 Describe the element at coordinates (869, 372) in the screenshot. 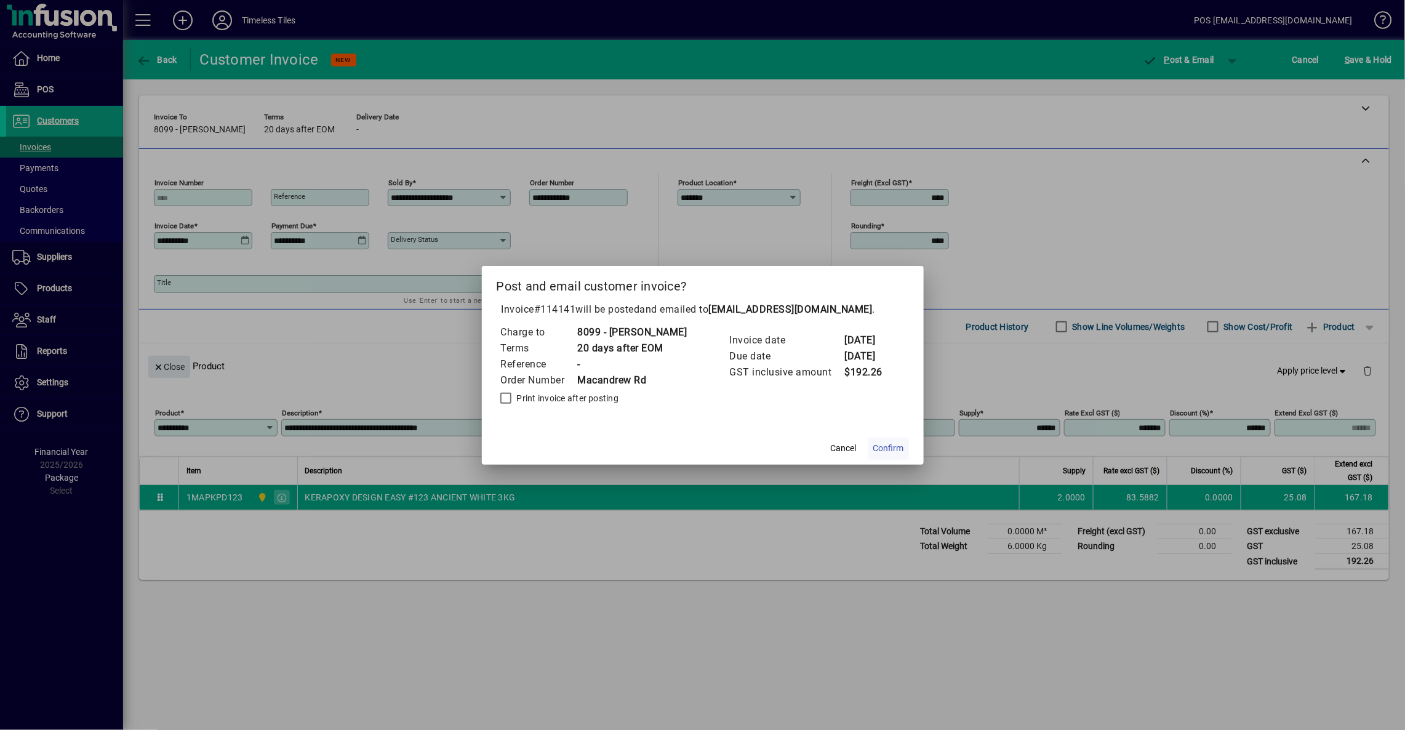

I see `td: $192.26` at that location.